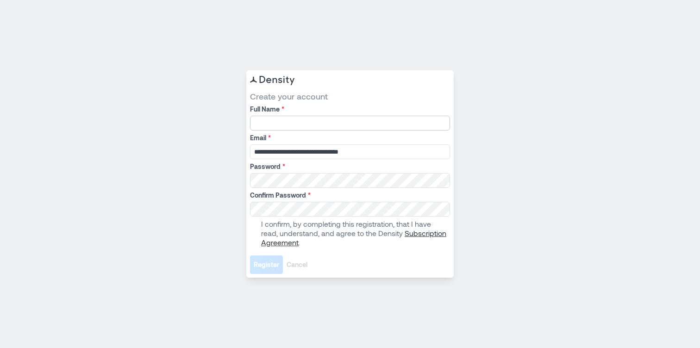  Describe the element at coordinates (349, 109) in the screenshot. I see `label: Full Name` at that location.